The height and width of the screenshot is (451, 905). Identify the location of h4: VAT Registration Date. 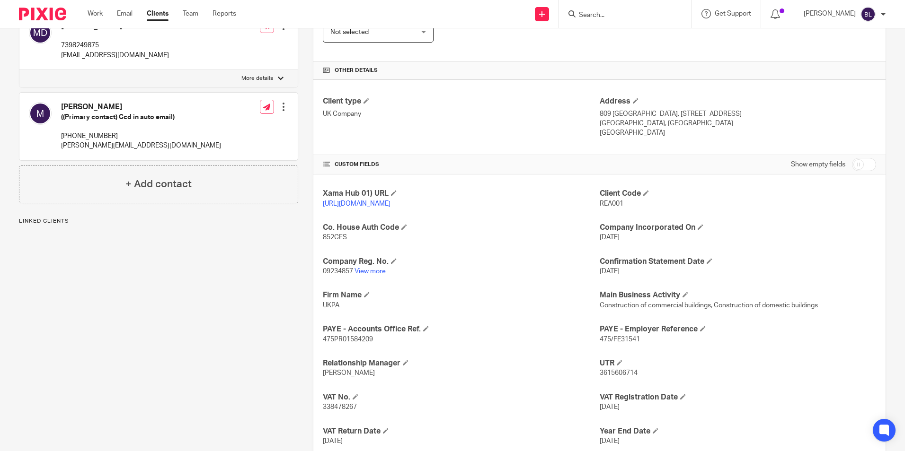
(738, 397).